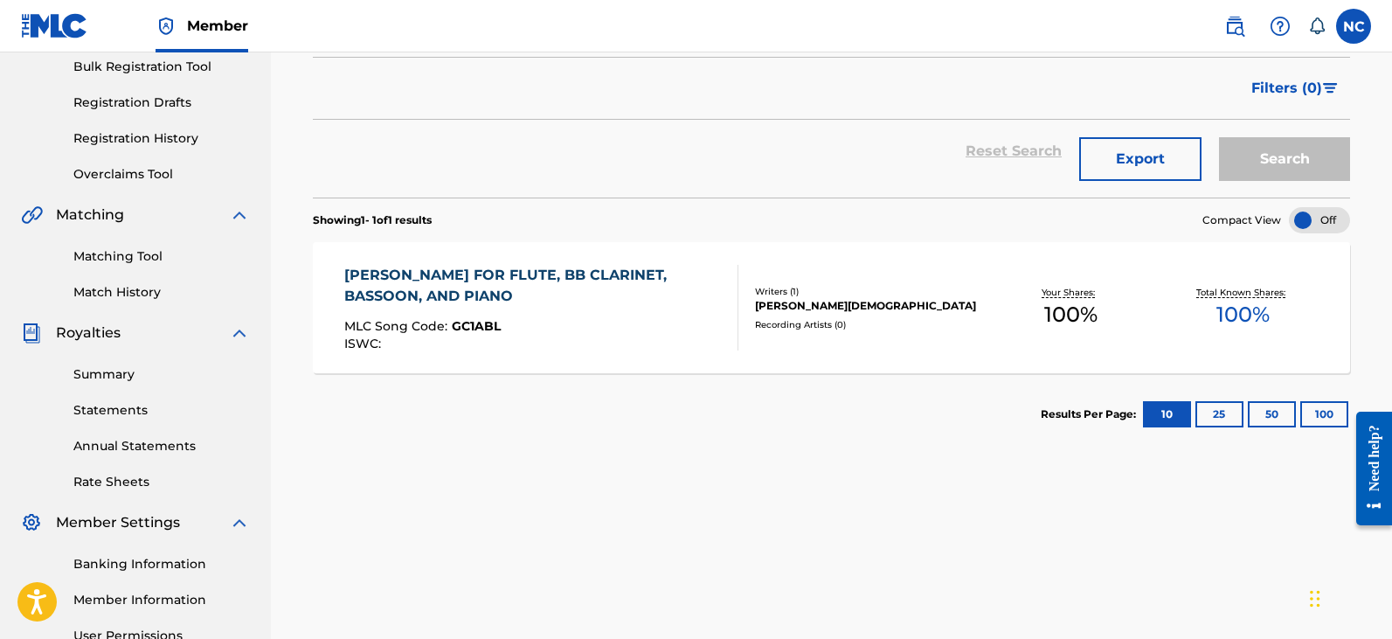 The width and height of the screenshot is (1392, 639). Describe the element at coordinates (1354, 26) in the screenshot. I see `div: User Menu` at that location.